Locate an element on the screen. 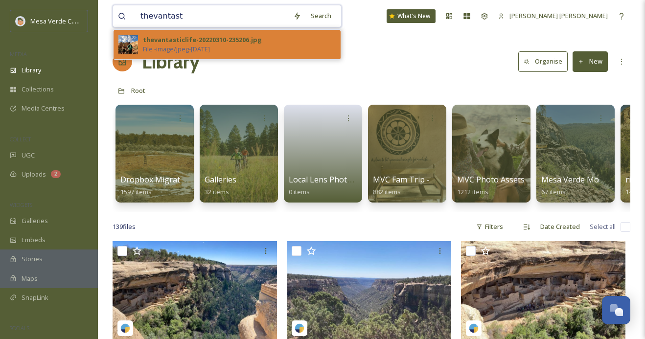 This screenshot has width=645, height=339. h1: Library is located at coordinates (171, 62).